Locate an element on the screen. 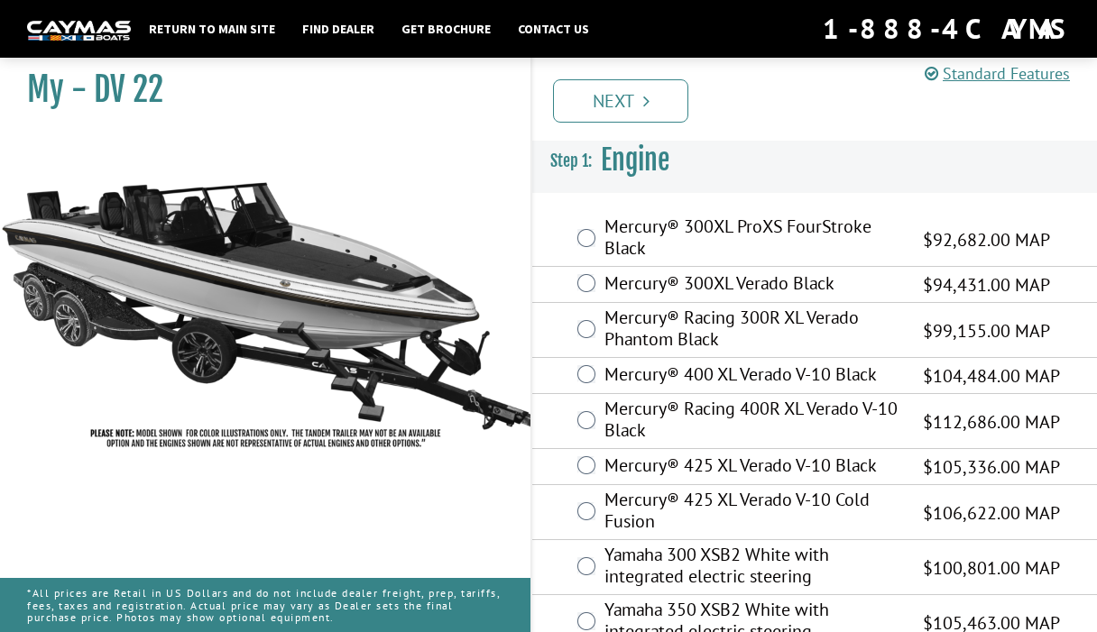 Image resolution: width=1097 pixels, height=632 pixels. label: Mercury® Racing 300R XL Verado Phantom Black is located at coordinates (752, 330).